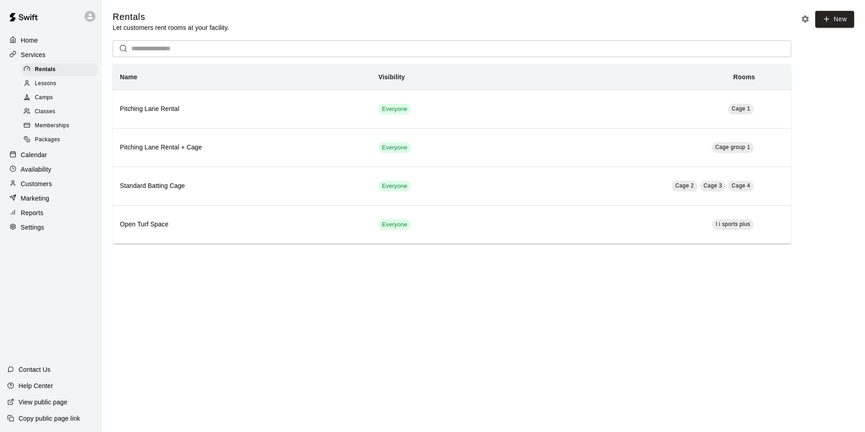  What do you see at coordinates (733, 224) in the screenshot?
I see `span: l i sports plus` at bounding box center [733, 224].